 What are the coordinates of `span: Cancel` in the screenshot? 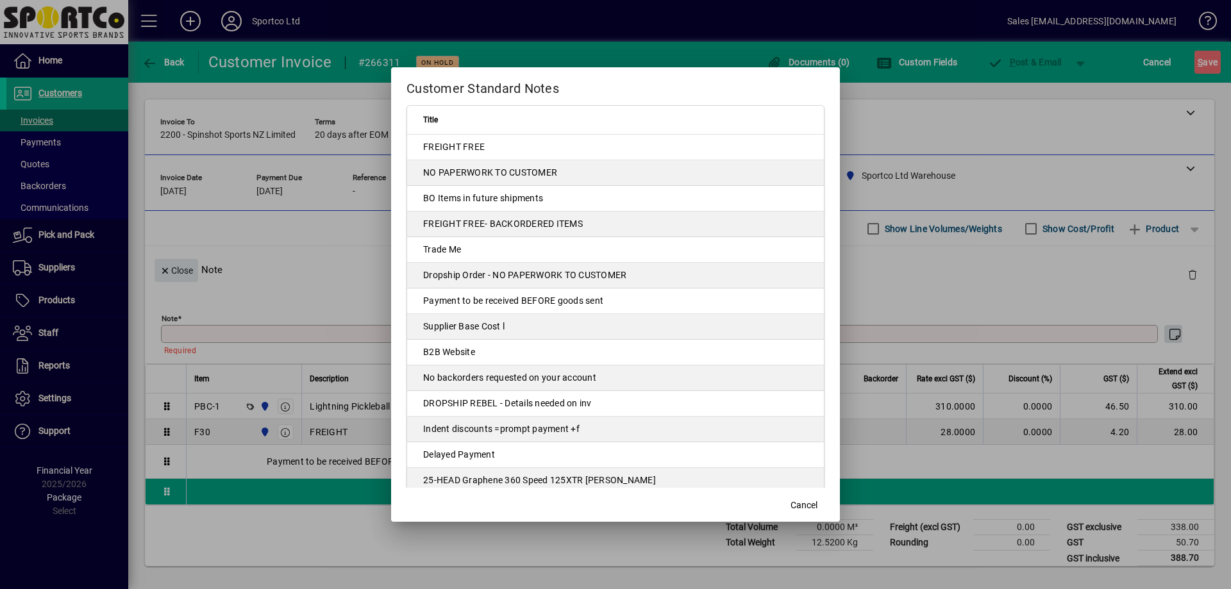 It's located at (804, 505).